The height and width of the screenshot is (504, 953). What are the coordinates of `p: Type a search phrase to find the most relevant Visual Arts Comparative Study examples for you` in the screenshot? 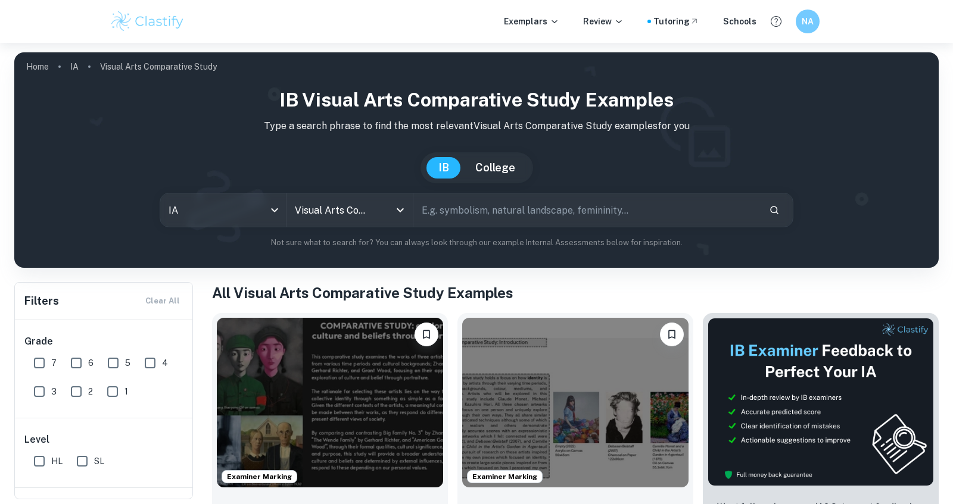 It's located at (476, 126).